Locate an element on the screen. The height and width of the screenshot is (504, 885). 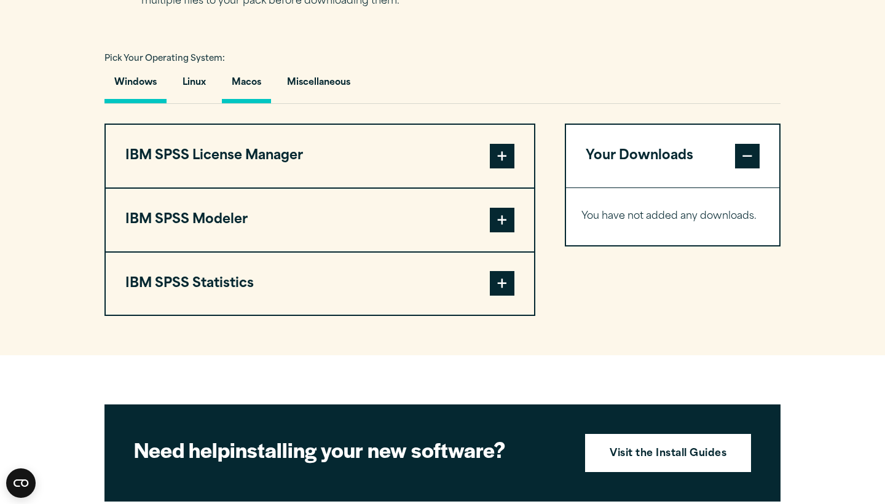
button: IBM SPSS Statistics is located at coordinates (320, 284).